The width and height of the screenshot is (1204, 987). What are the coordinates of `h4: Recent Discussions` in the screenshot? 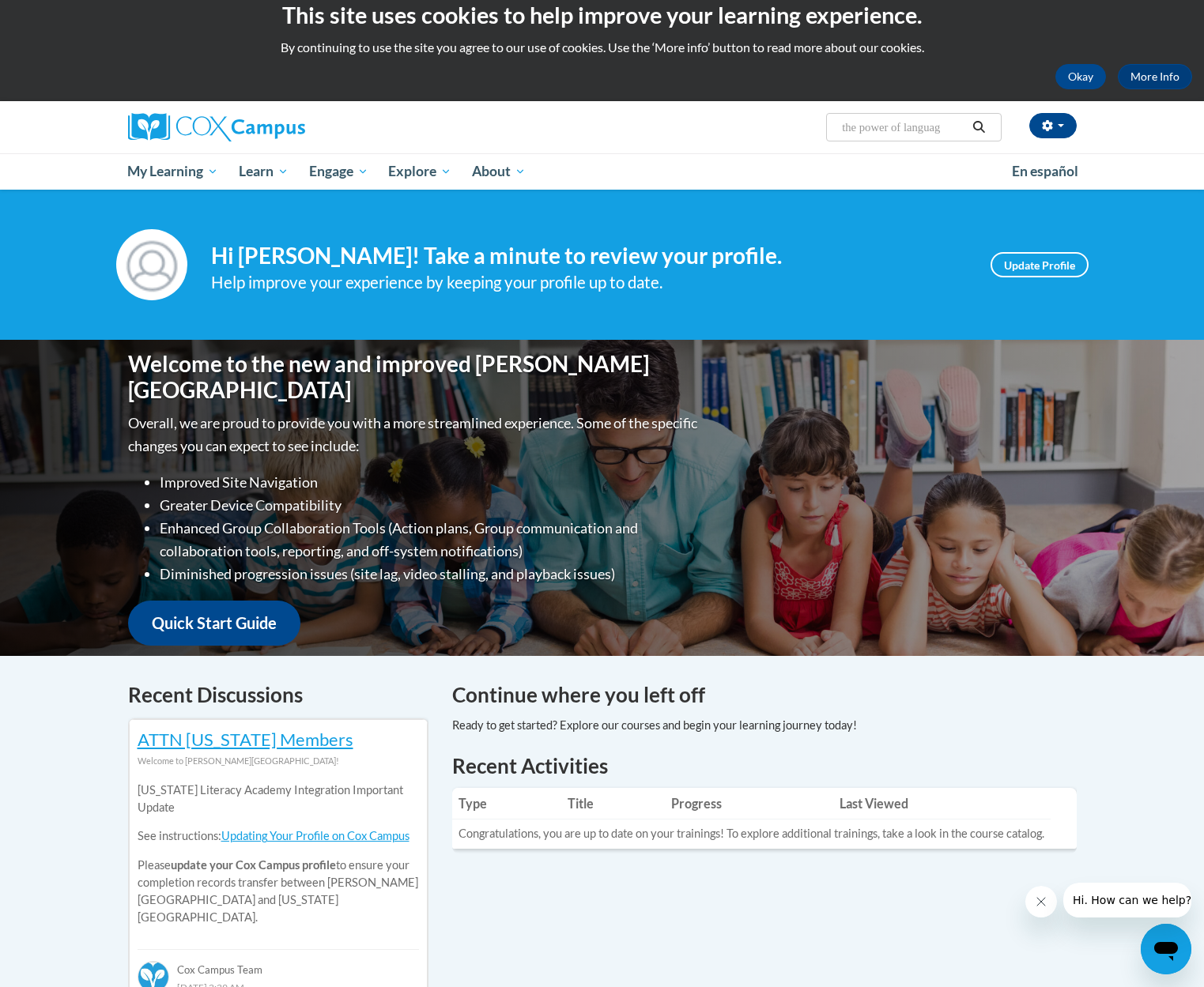 It's located at (278, 694).